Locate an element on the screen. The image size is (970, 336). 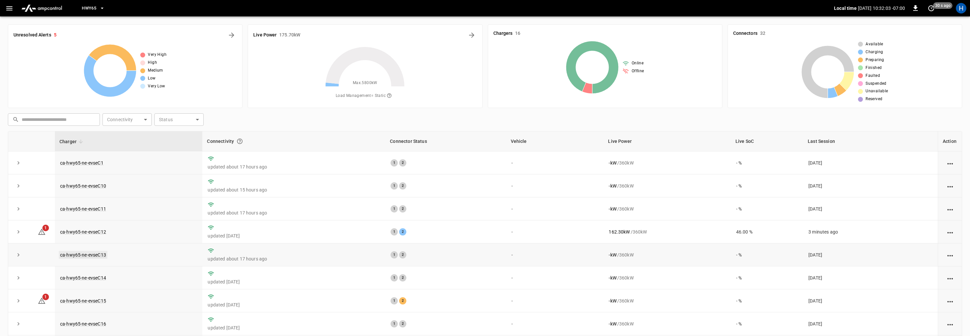
th: Last Session is located at coordinates (871, 141).